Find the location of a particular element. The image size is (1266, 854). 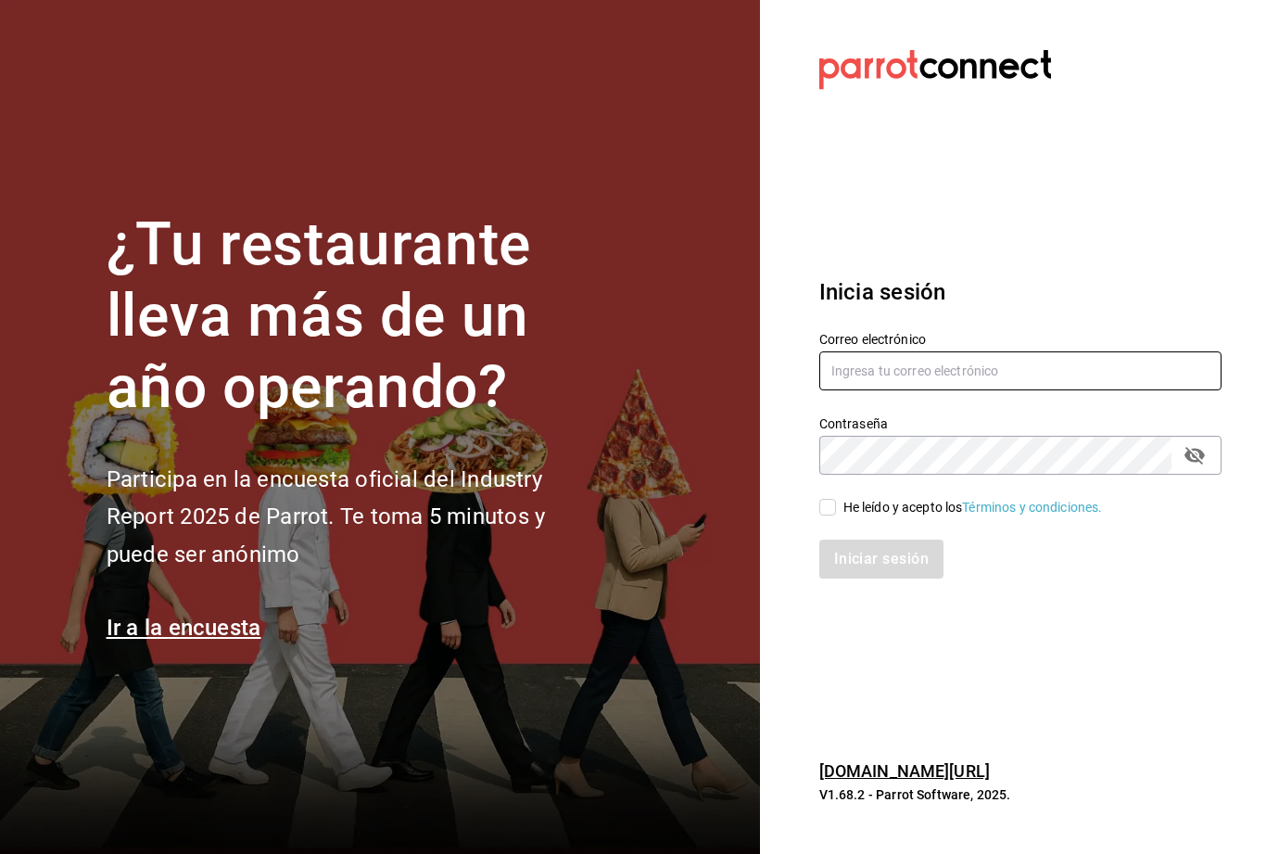

label: Contraseña is located at coordinates (1021, 424).